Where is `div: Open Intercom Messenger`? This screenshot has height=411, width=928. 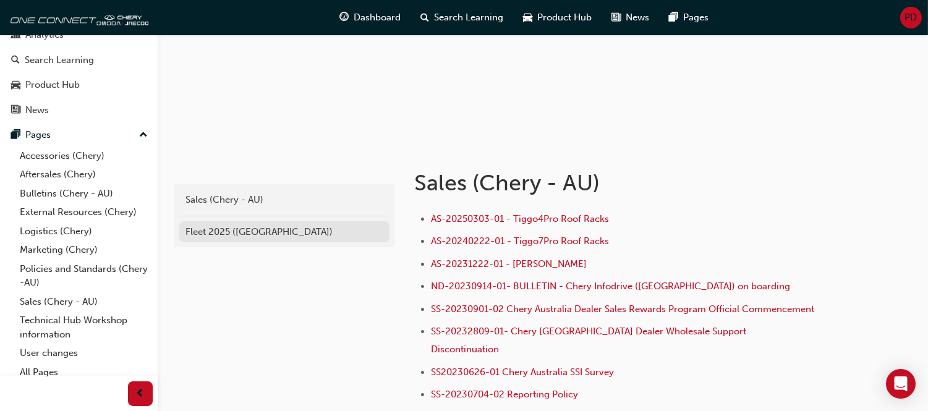
div: Open Intercom Messenger is located at coordinates (900, 384).